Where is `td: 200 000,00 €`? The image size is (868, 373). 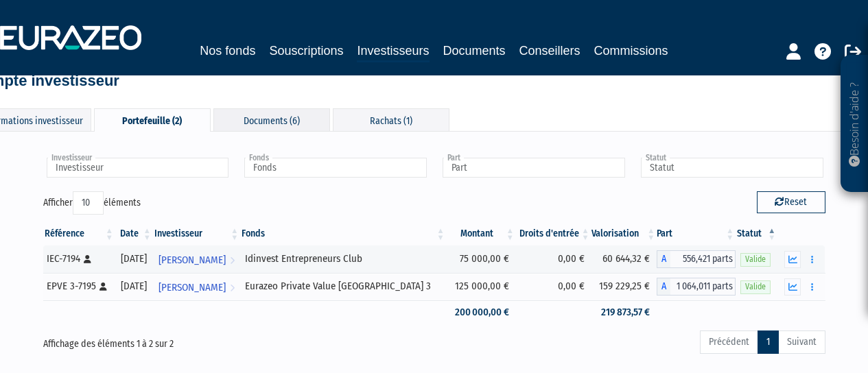 td: 200 000,00 € is located at coordinates (481, 312).